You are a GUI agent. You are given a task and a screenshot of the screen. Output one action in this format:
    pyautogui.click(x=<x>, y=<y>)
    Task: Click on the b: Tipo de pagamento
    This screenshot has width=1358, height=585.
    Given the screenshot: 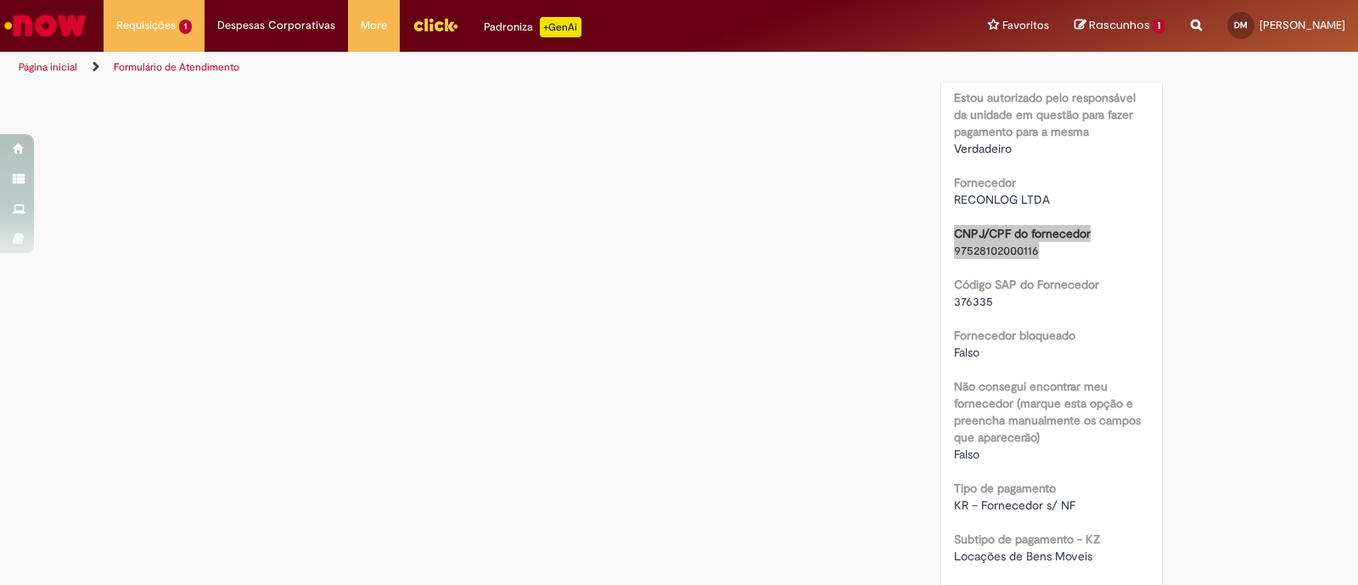 What is the action you would take?
    pyautogui.click(x=1005, y=488)
    